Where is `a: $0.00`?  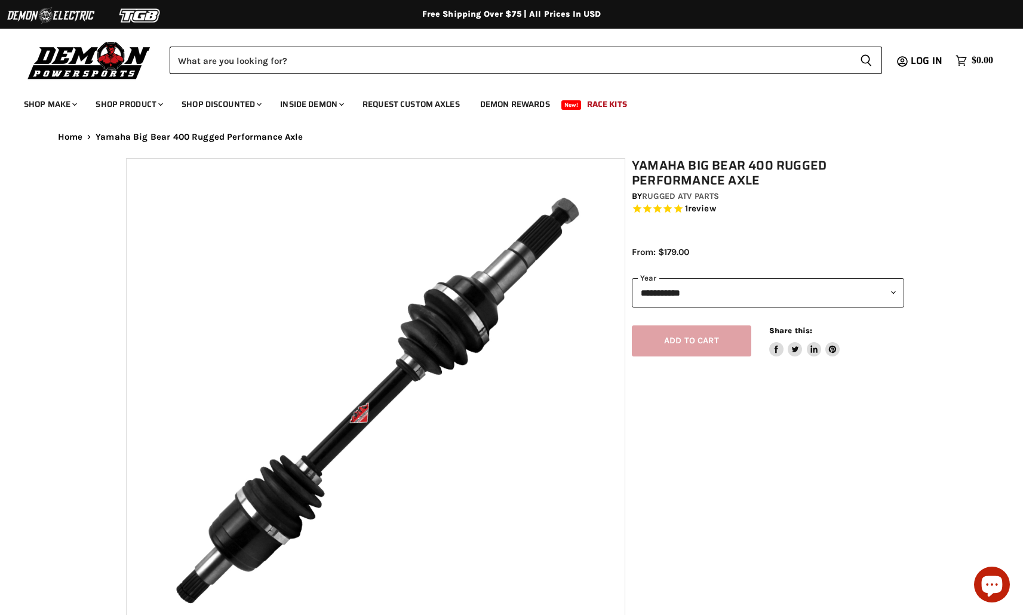 a: $0.00 is located at coordinates (974, 60).